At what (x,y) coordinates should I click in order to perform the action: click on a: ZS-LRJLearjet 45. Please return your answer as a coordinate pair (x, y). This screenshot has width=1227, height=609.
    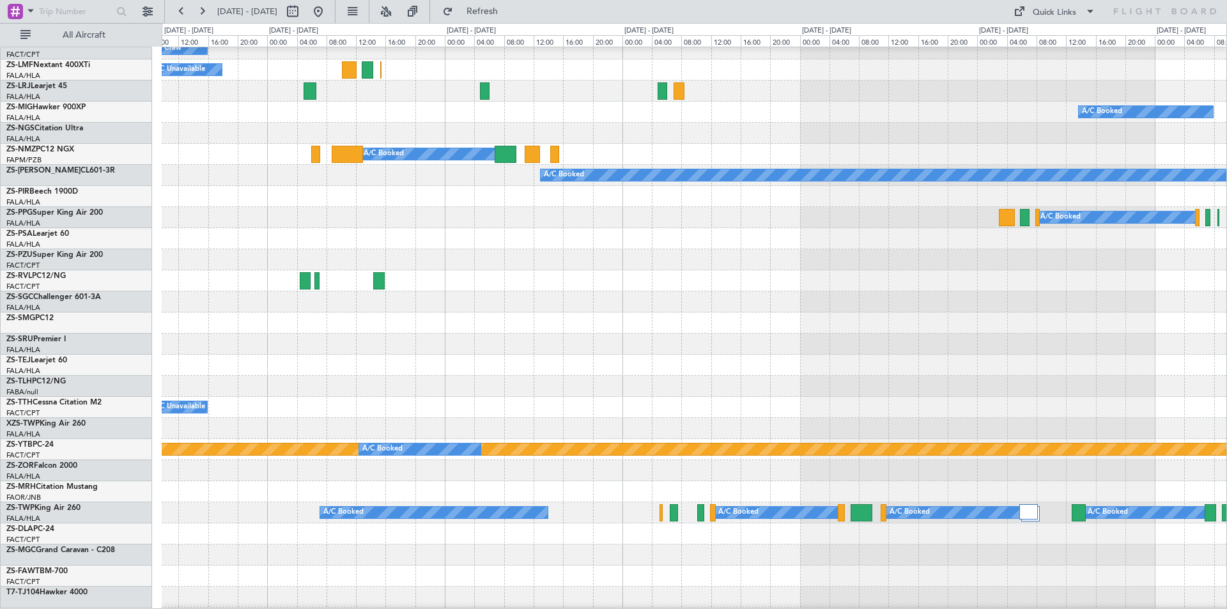
    Looking at the image, I should click on (36, 86).